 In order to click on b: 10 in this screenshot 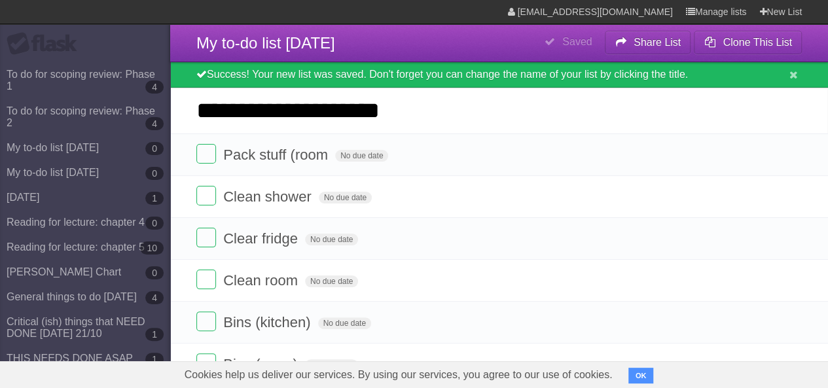, I will do `click(152, 248)`.